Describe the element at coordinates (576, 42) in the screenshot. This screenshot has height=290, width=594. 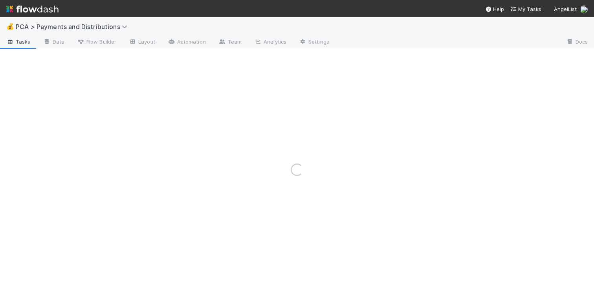
I see `a: Docs` at that location.